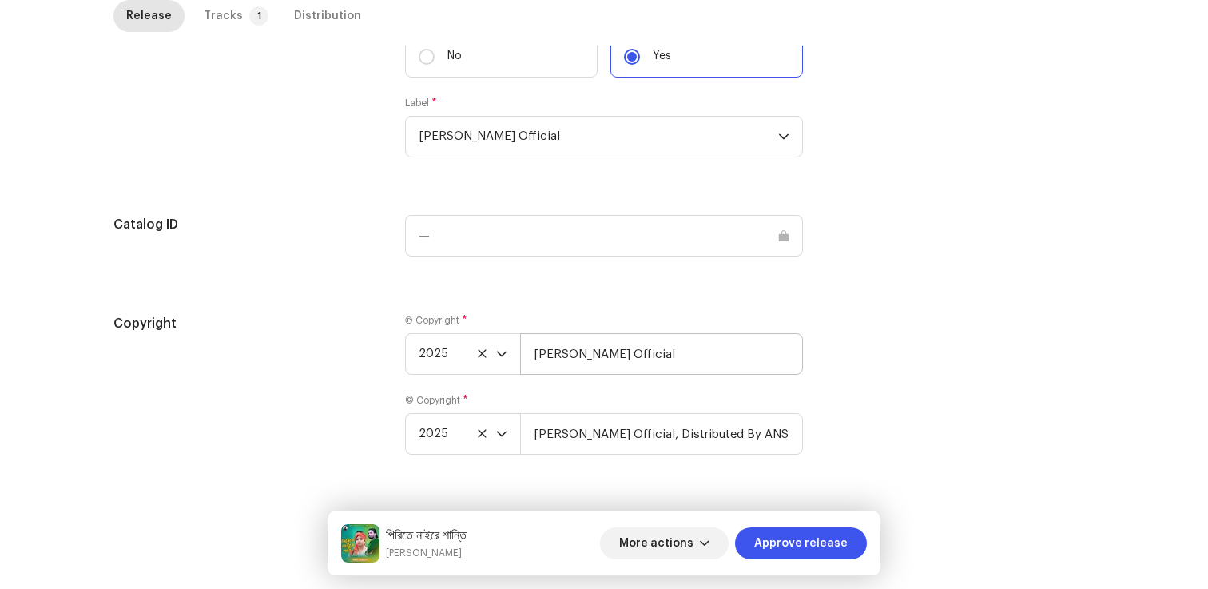 This screenshot has height=589, width=1208. What do you see at coordinates (664, 543) in the screenshot?
I see `button: More actions` at bounding box center [664, 543].